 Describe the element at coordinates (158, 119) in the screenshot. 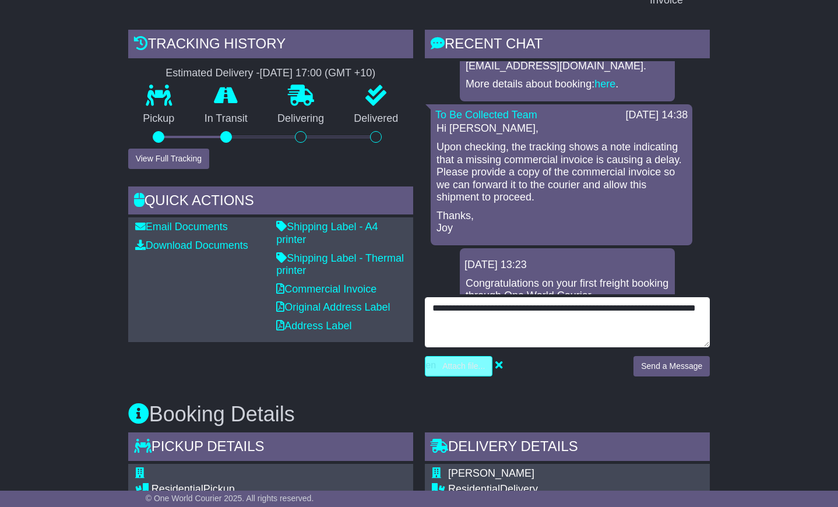

I see `p: Pickup` at that location.